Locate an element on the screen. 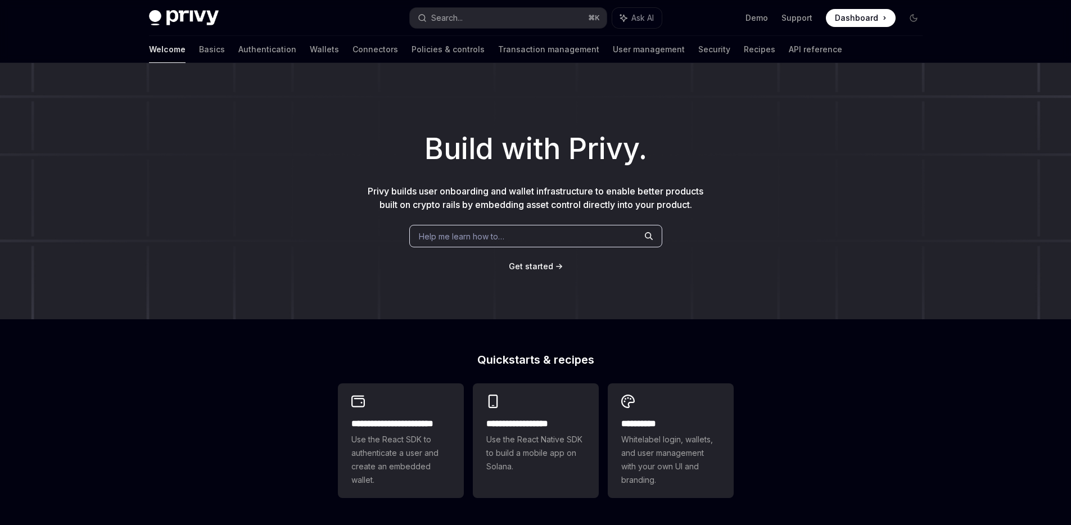 The height and width of the screenshot is (525, 1071). a: Basics is located at coordinates (212, 49).